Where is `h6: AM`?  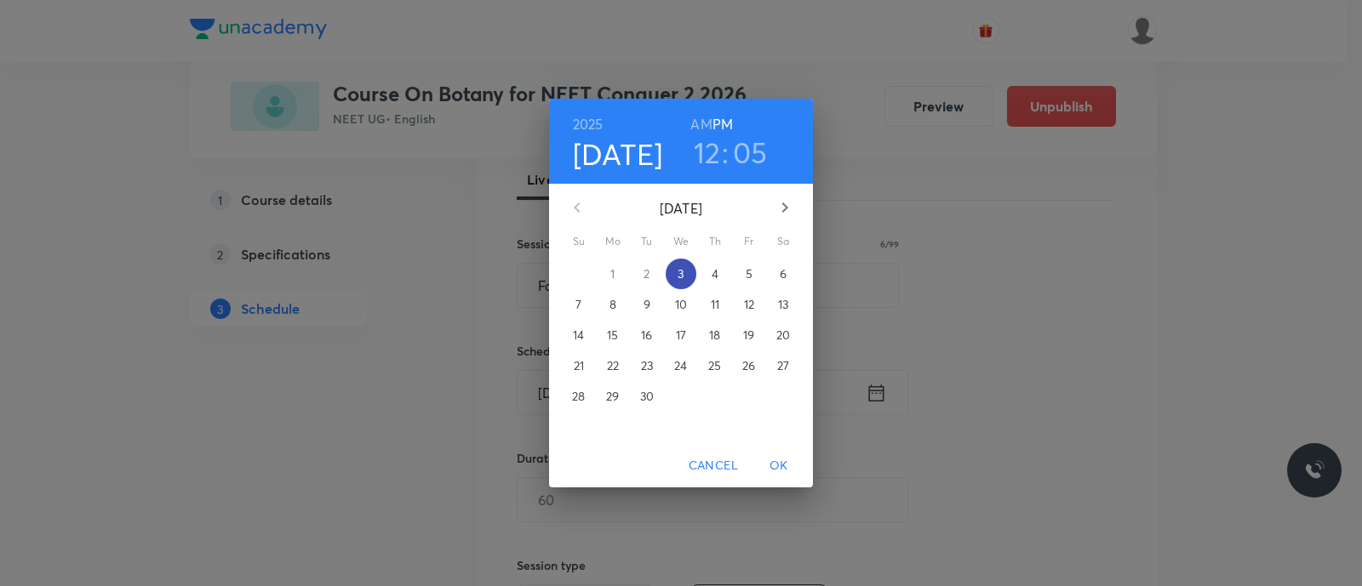
h6: AM is located at coordinates (700, 124).